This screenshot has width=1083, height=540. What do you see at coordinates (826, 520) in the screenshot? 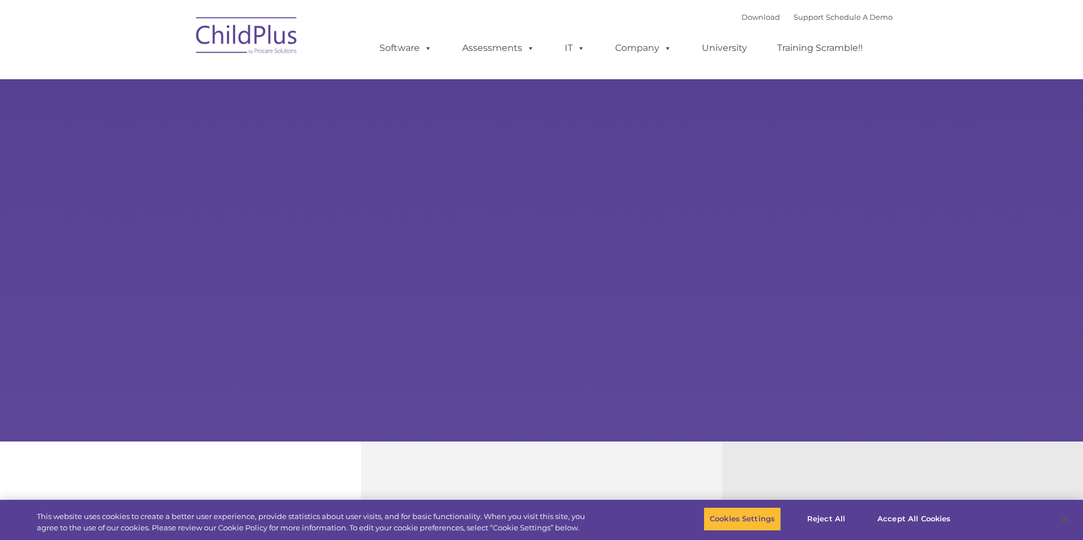
I see `button: Reject All` at bounding box center [826, 520].